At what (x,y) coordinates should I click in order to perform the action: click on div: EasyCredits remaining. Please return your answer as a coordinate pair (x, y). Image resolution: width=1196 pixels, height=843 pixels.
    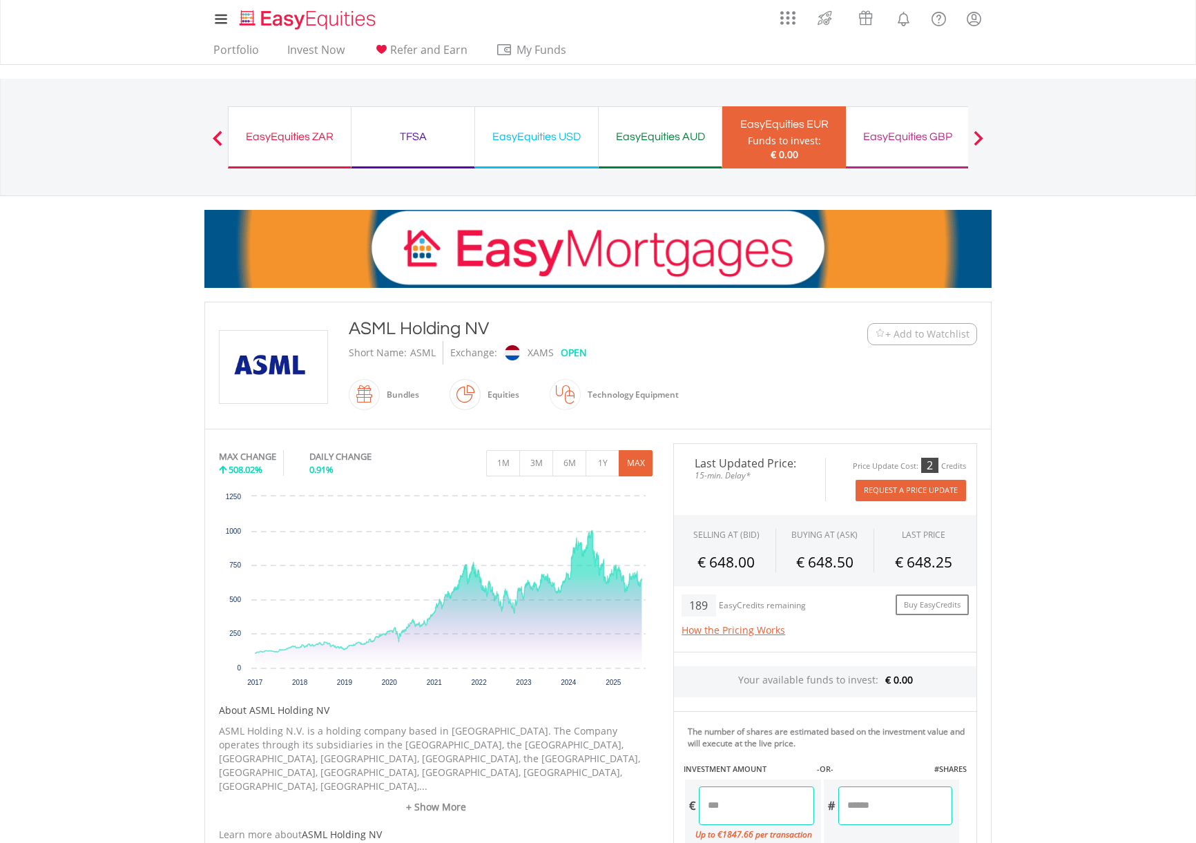
    Looking at the image, I should click on (763, 606).